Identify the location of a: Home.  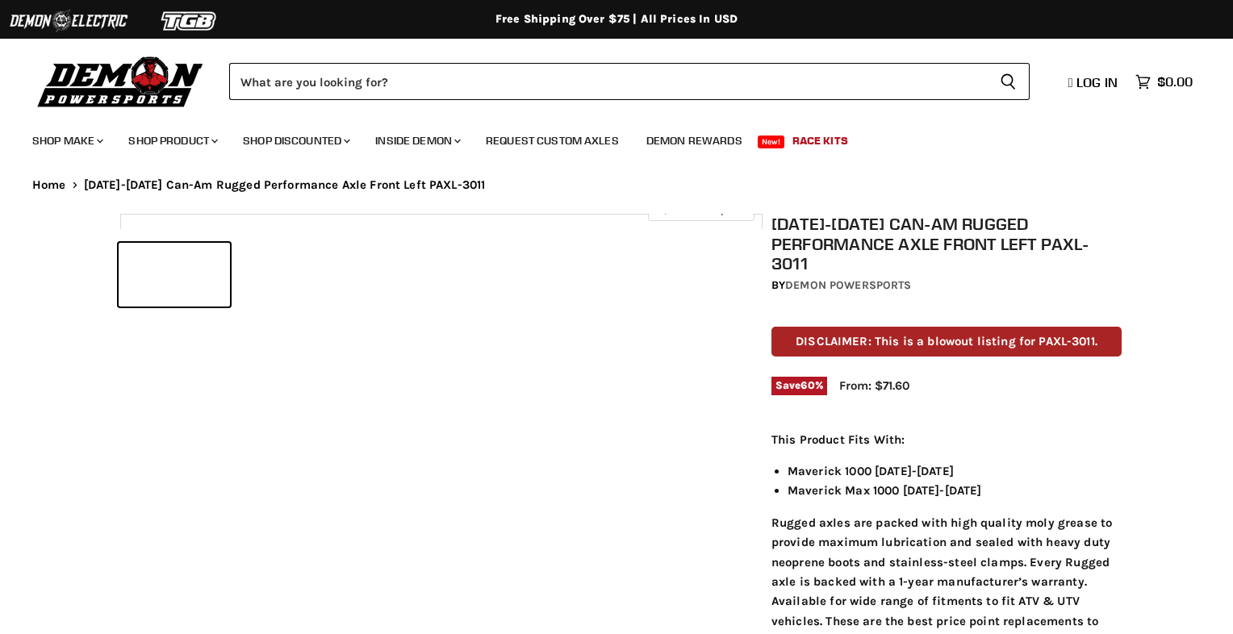
(49, 185).